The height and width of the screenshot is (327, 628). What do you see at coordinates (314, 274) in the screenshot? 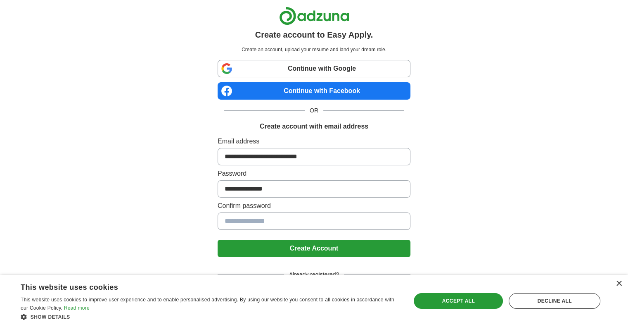
I see `span: Already registered?` at bounding box center [314, 274].